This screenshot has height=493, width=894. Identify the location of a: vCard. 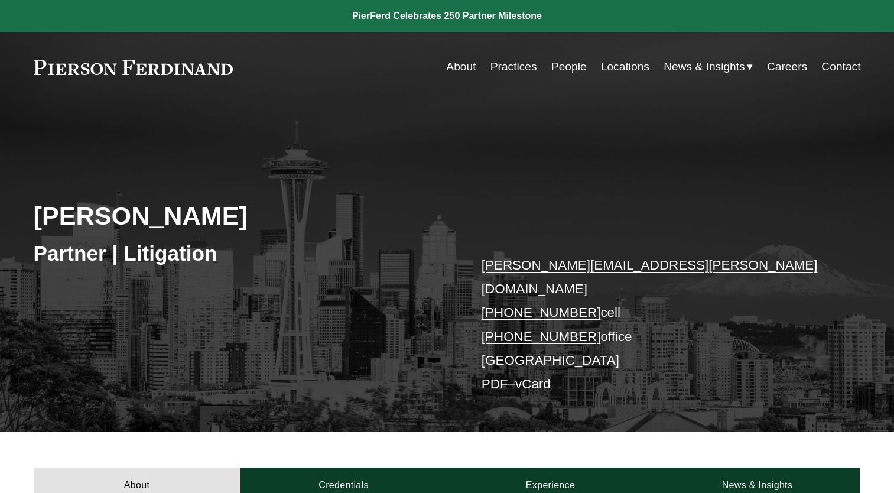
(533, 384).